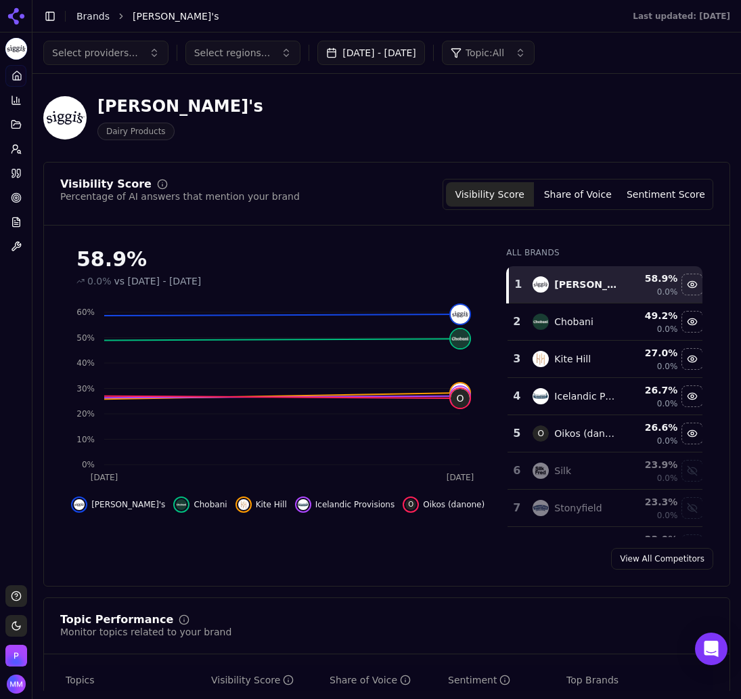  I want to click on img: silk, so click(541, 471).